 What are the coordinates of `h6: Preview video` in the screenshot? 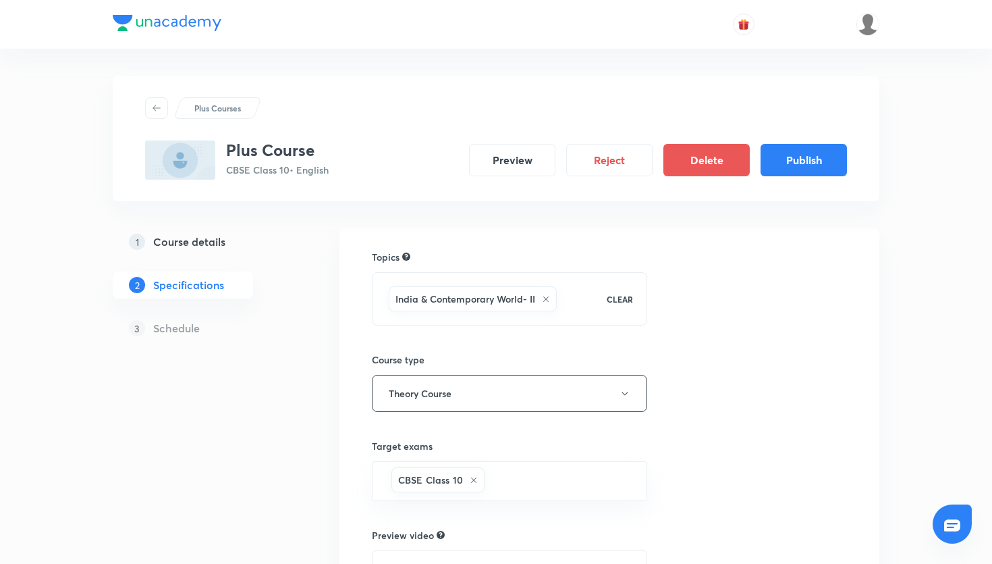 It's located at (403, 535).